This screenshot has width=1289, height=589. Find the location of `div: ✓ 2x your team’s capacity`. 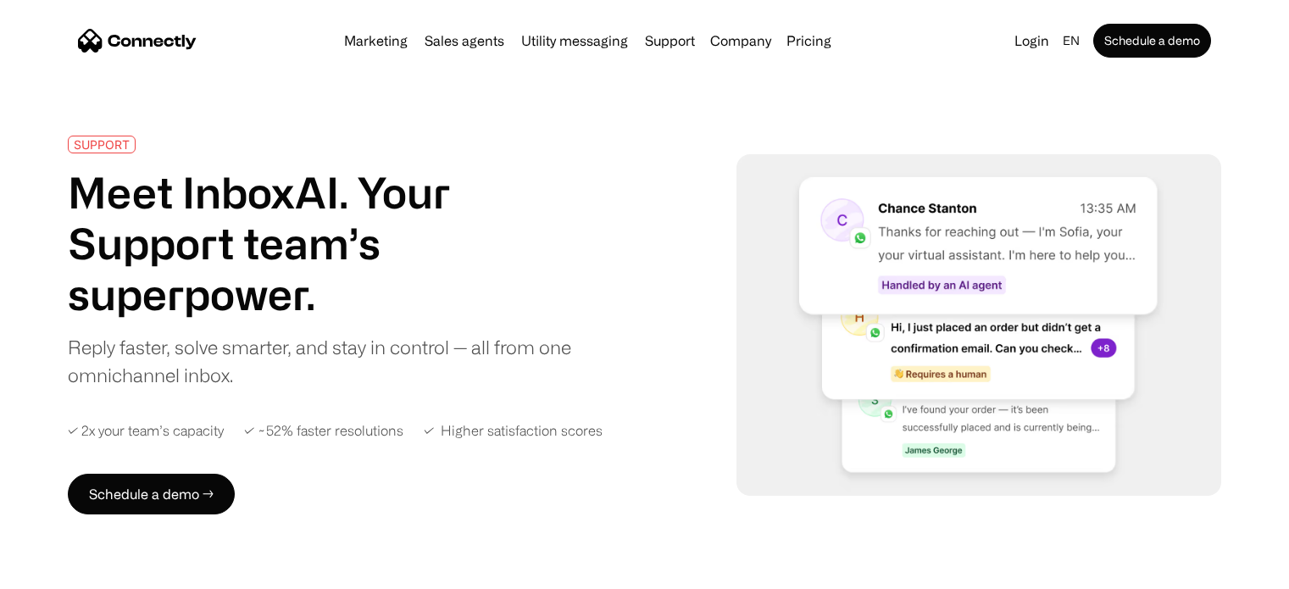

div: ✓ 2x your team’s capacity is located at coordinates (146, 431).